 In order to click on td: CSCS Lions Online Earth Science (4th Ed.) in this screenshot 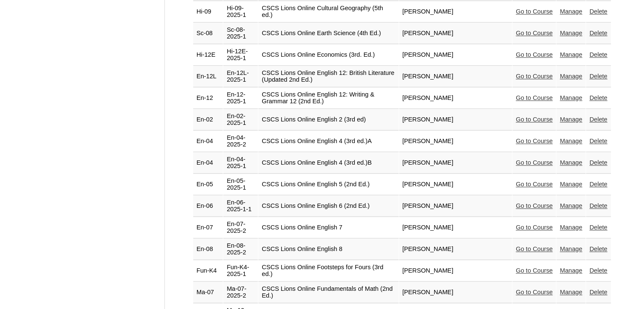, I will do `click(328, 33)`.